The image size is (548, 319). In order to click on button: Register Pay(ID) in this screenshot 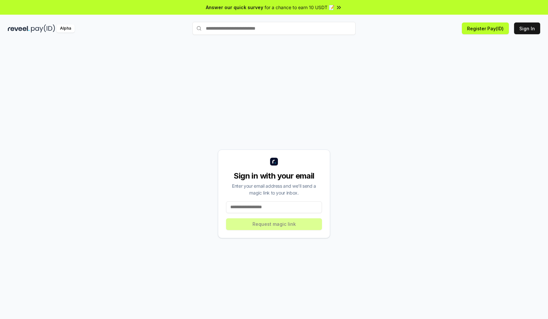, I will do `click(485, 28)`.